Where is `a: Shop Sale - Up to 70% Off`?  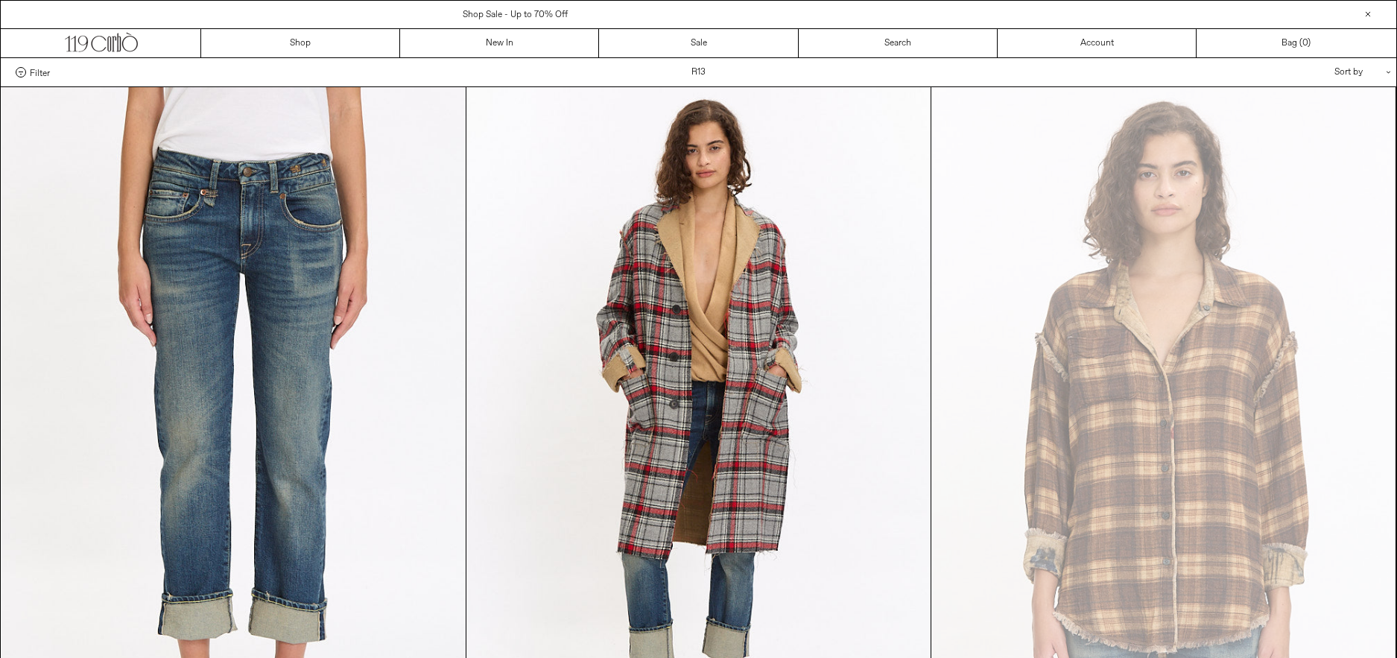 a: Shop Sale - Up to 70% Off is located at coordinates (515, 15).